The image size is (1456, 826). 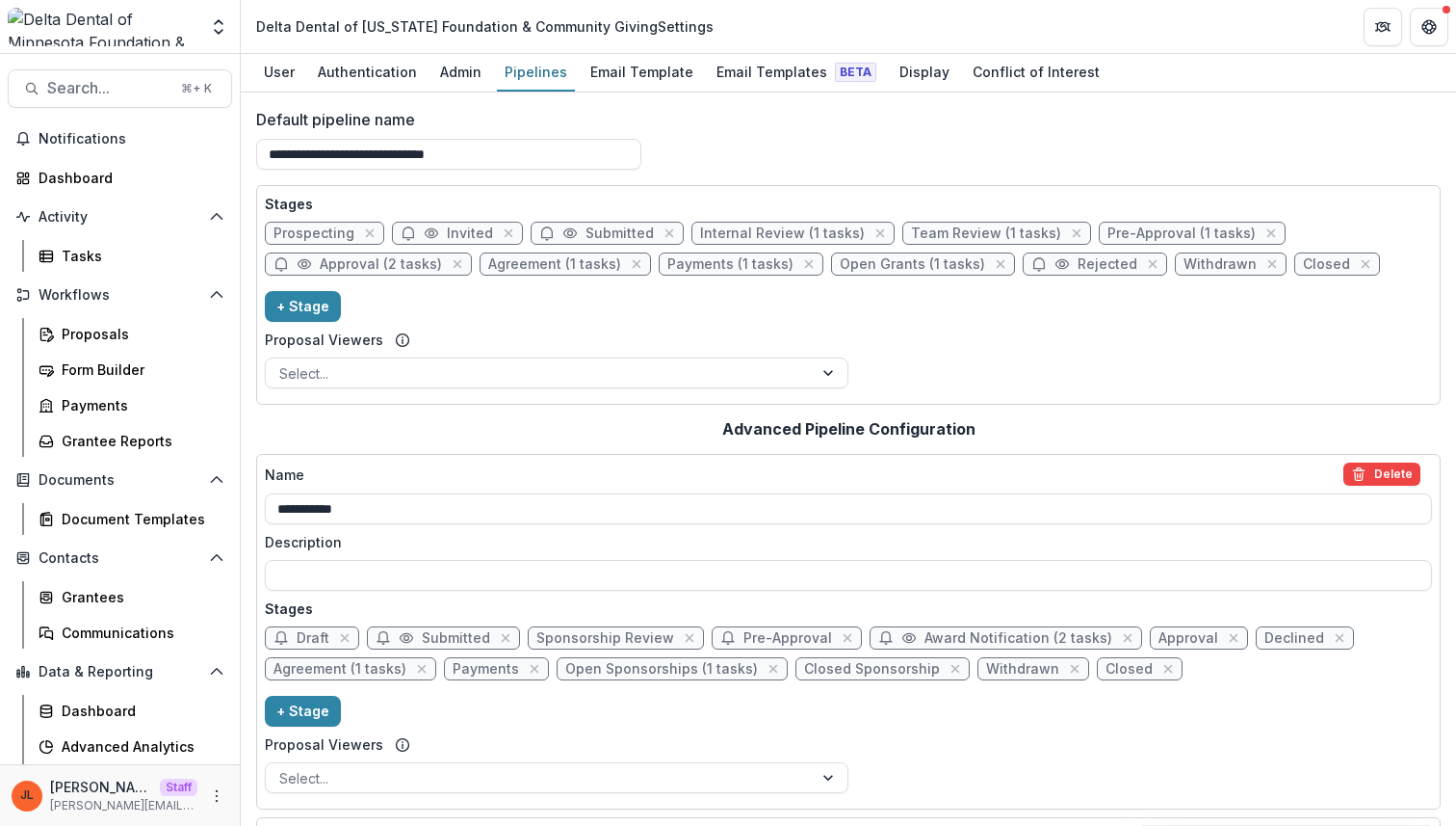 What do you see at coordinates (138, 518) in the screenshot?
I see `div: Document Templates` at bounding box center [138, 518].